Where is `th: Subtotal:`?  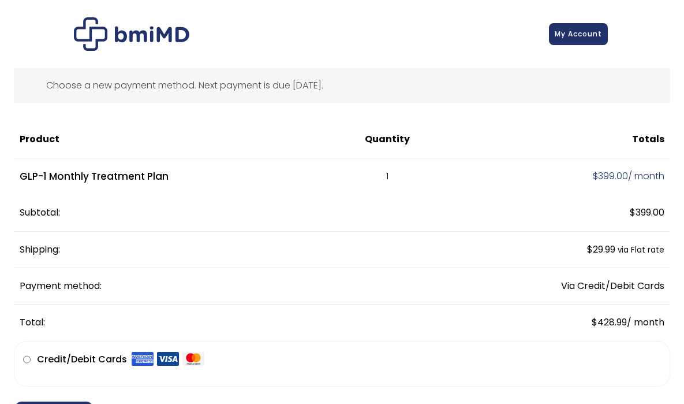 th: Subtotal: is located at coordinates (228, 212).